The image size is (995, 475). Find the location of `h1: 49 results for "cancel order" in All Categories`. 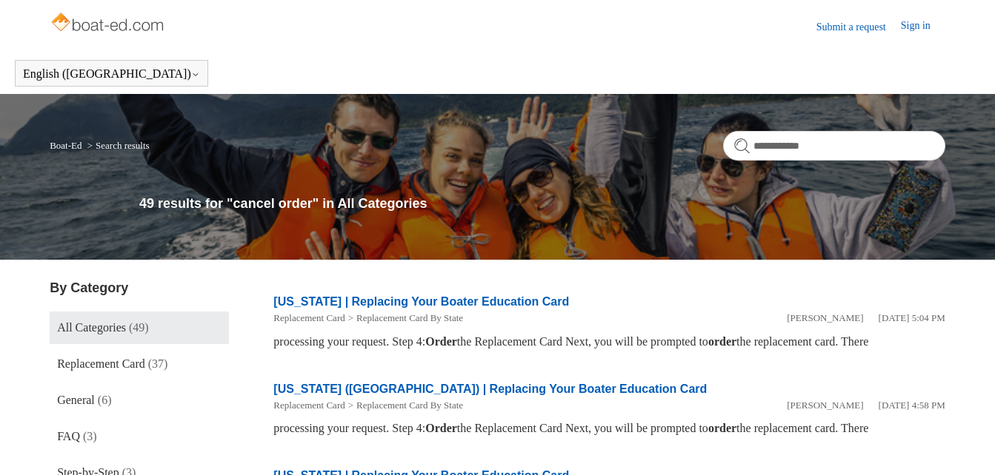

h1: 49 results for "cancel order" in All Categories is located at coordinates (542, 204).